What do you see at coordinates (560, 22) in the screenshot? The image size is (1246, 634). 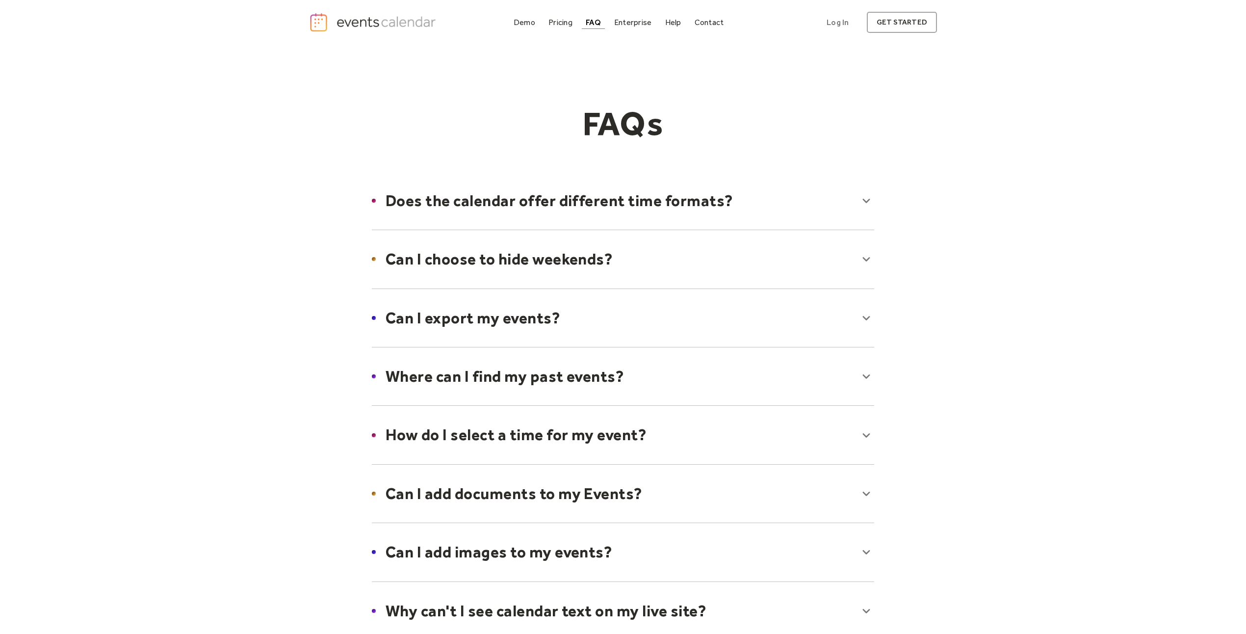 I see `div: Pricing` at bounding box center [560, 22].